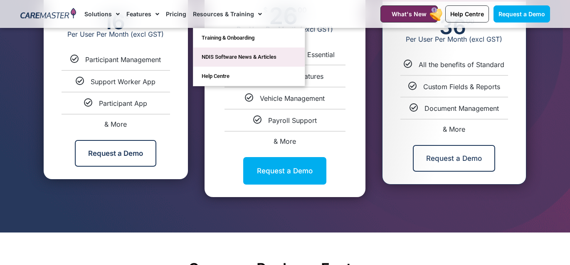 Image resolution: width=570 pixels, height=265 pixels. What do you see at coordinates (123, 82) in the screenshot?
I see `span: Support Worker App` at bounding box center [123, 82].